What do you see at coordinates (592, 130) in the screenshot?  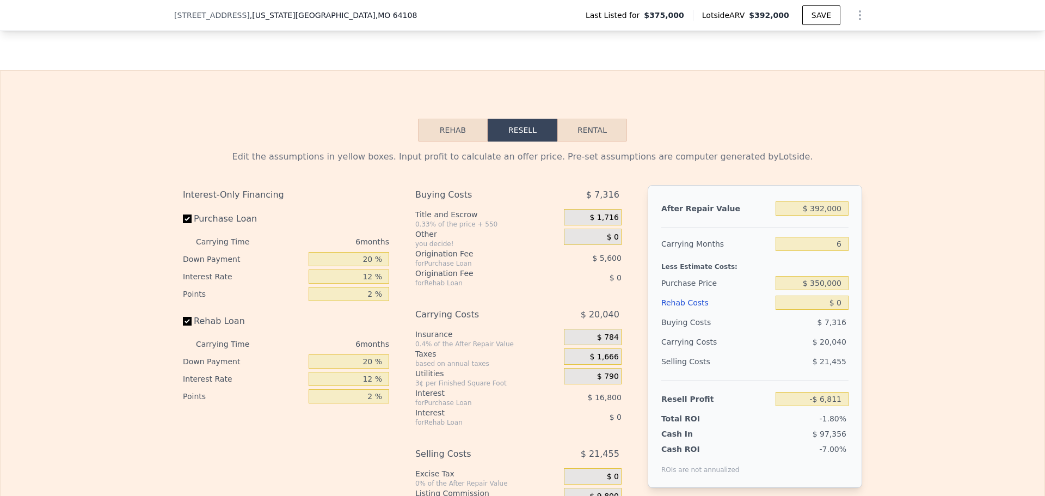 I see `button: Rental` at bounding box center [592, 130].